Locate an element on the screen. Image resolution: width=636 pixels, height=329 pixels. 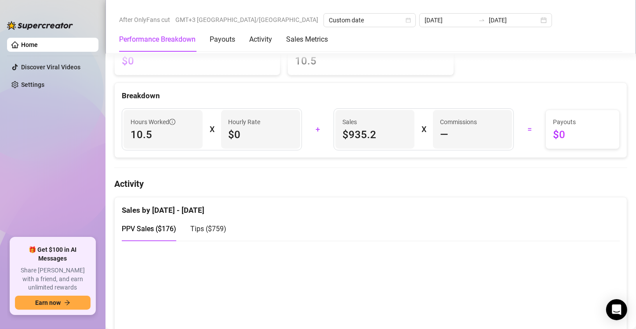
article: Commissions is located at coordinates (458, 122).